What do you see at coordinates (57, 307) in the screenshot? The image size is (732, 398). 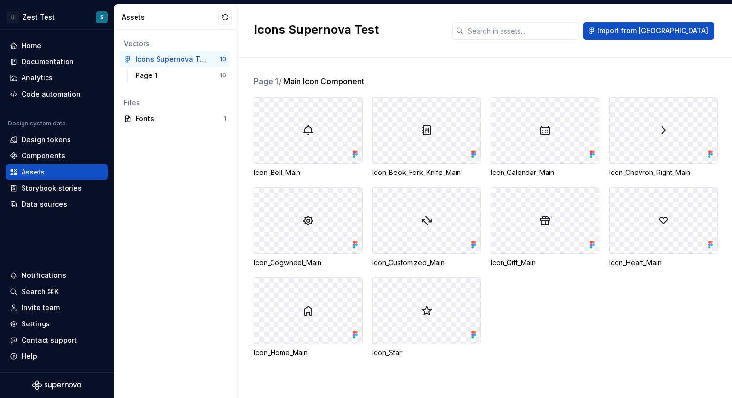 I see `a: Invite team` at bounding box center [57, 307].